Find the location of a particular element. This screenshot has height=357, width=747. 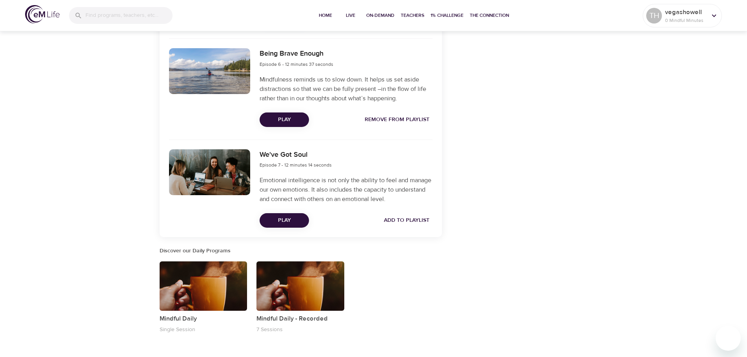

span: On-Demand is located at coordinates (380, 15).